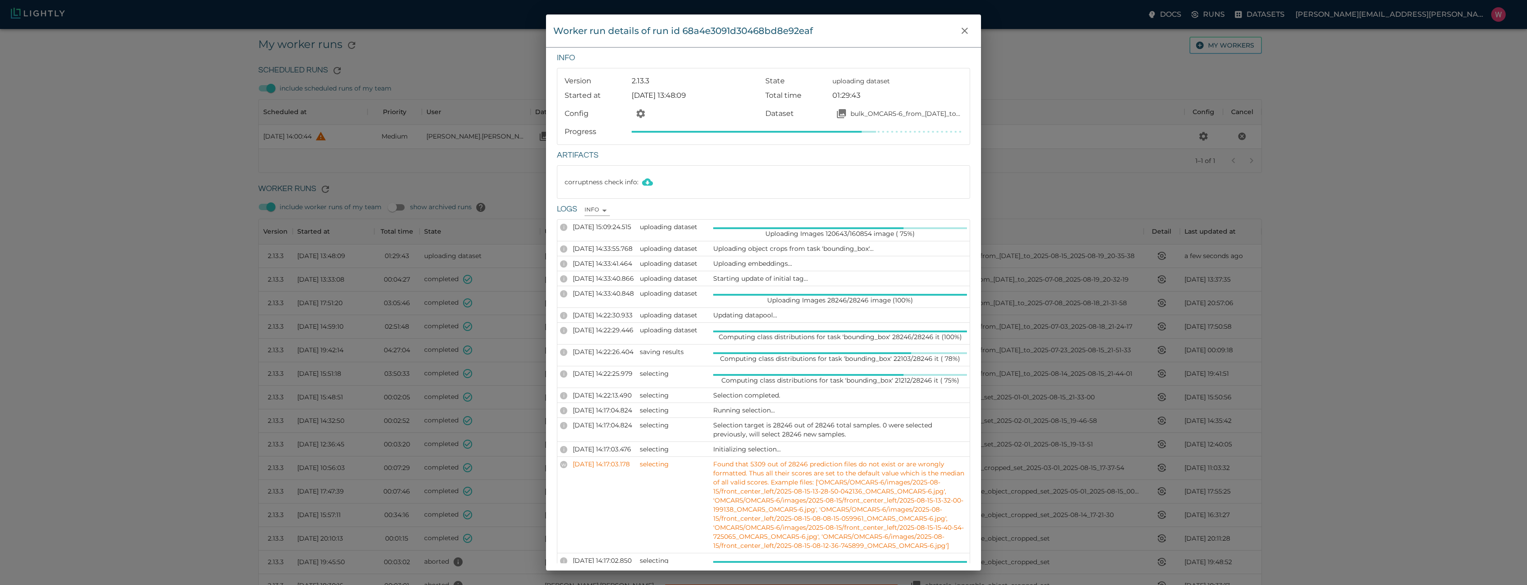 The height and width of the screenshot is (585, 1527). Describe the element at coordinates (846, 95) in the screenshot. I see `time: 01:29:43` at that location.